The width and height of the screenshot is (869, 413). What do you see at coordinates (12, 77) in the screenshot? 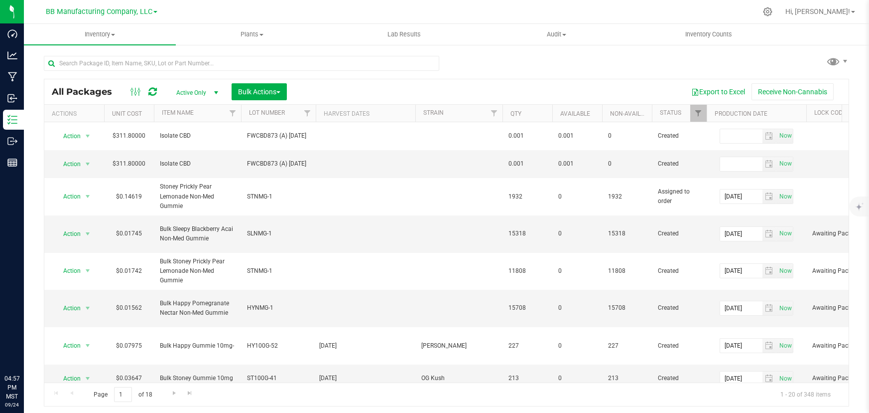
I see `inline-svg: Manufacturing` at bounding box center [12, 77].